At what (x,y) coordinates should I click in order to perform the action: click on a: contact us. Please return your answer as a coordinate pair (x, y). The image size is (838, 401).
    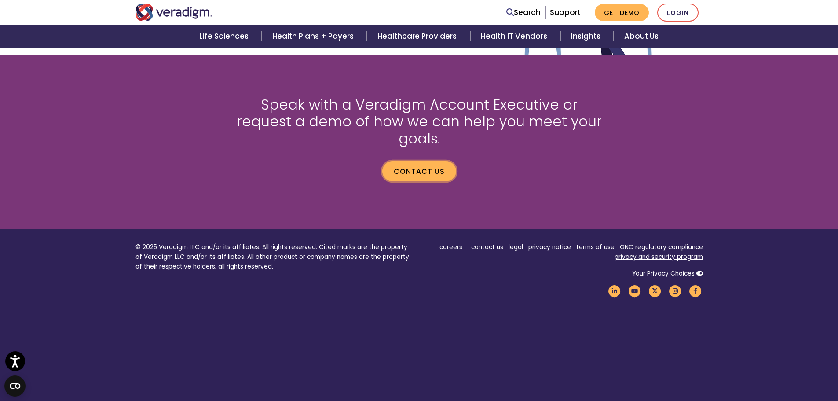
    Looking at the image, I should click on (487, 247).